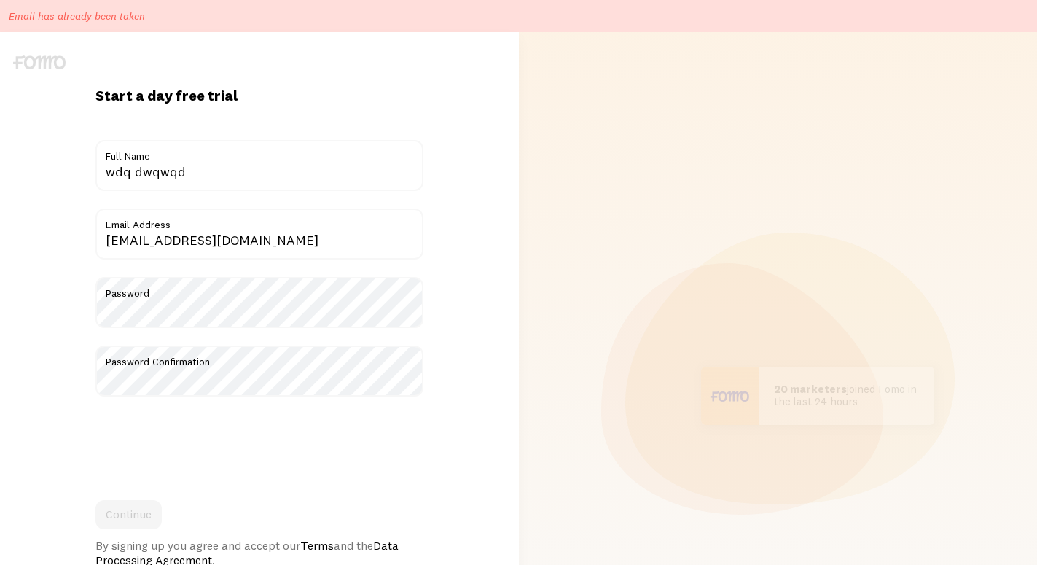 This screenshot has width=1037, height=565. What do you see at coordinates (847, 395) in the screenshot?
I see `p: joined Fomo in the last 24 hours` at bounding box center [847, 395].